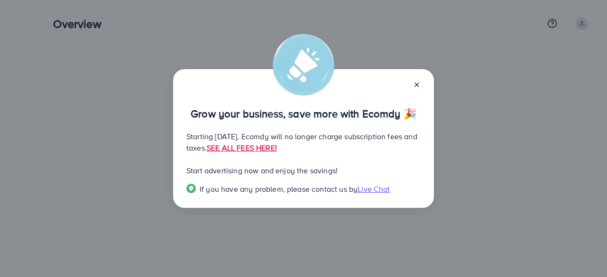 The height and width of the screenshot is (277, 607). Describe the element at coordinates (303, 114) in the screenshot. I see `p: Grow your business, save more with Ecomdy 🎉` at that location.